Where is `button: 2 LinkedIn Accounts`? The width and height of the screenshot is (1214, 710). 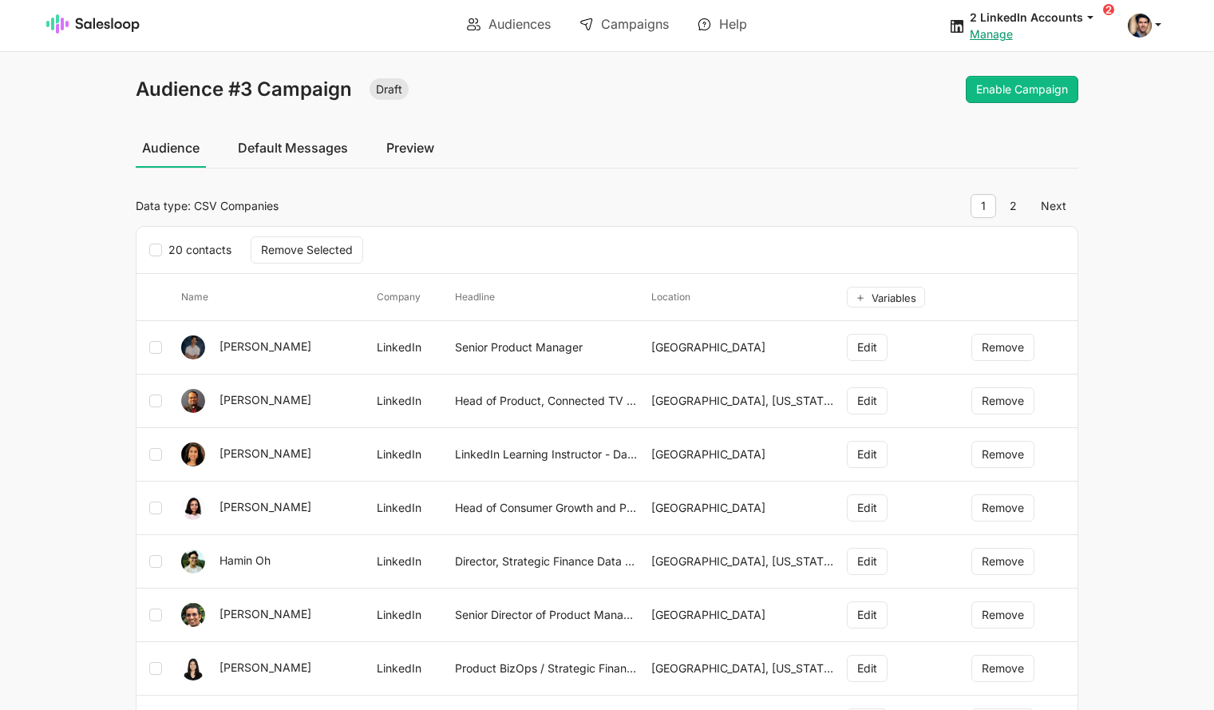
button: 2 LinkedIn Accounts is located at coordinates (1040, 17).